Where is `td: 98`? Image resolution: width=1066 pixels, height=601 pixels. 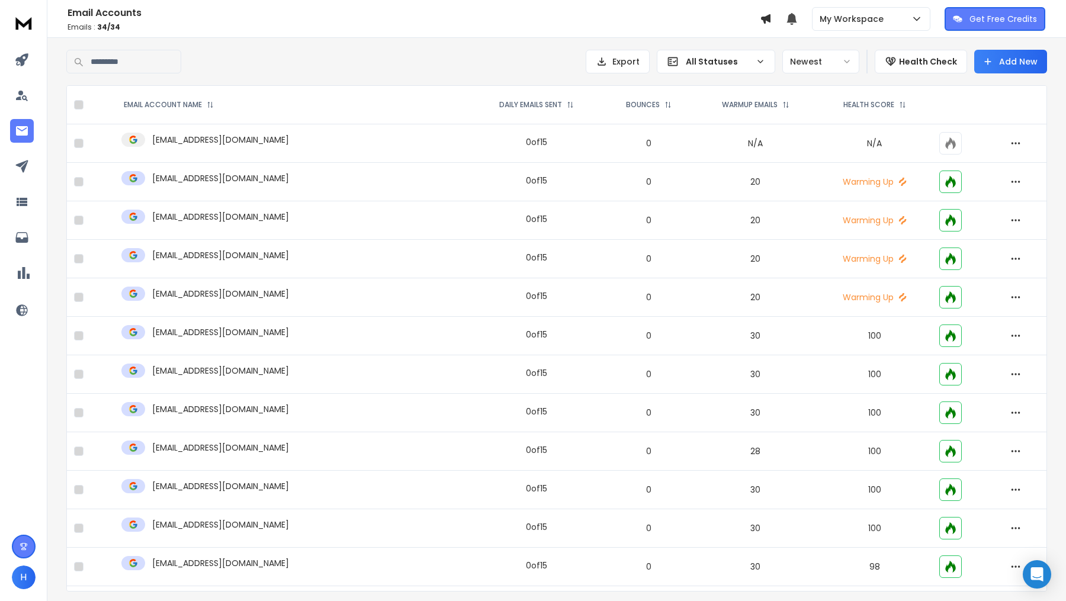 td: 98 is located at coordinates (874, 567).